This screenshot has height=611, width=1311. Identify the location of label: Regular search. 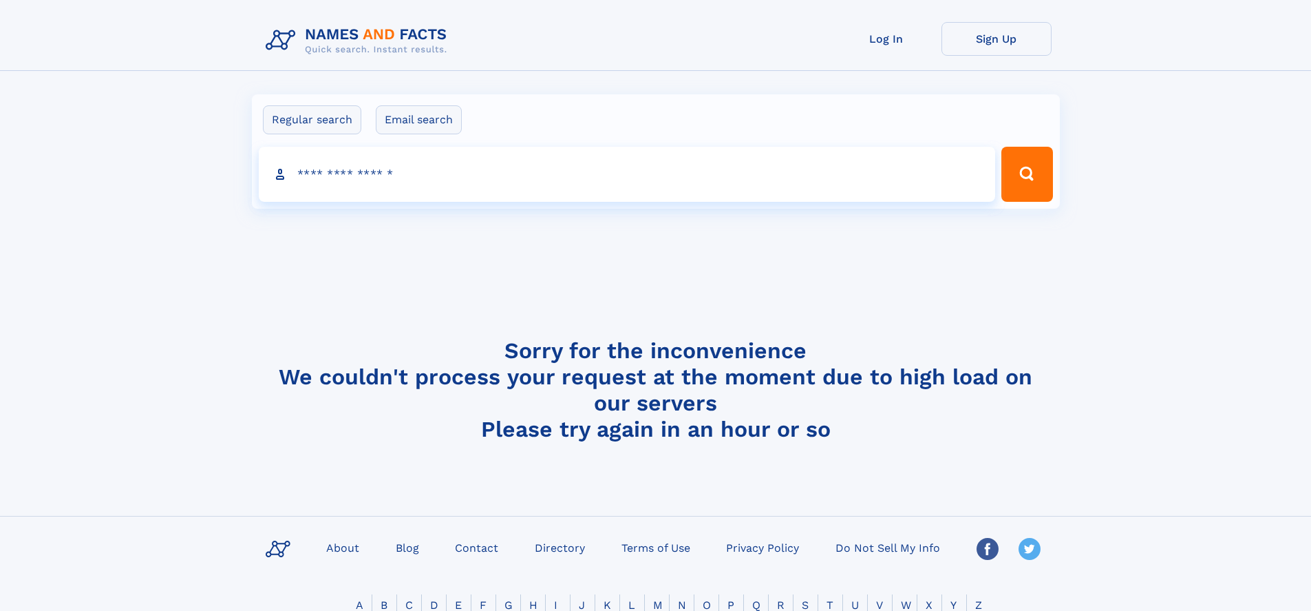
(312, 120).